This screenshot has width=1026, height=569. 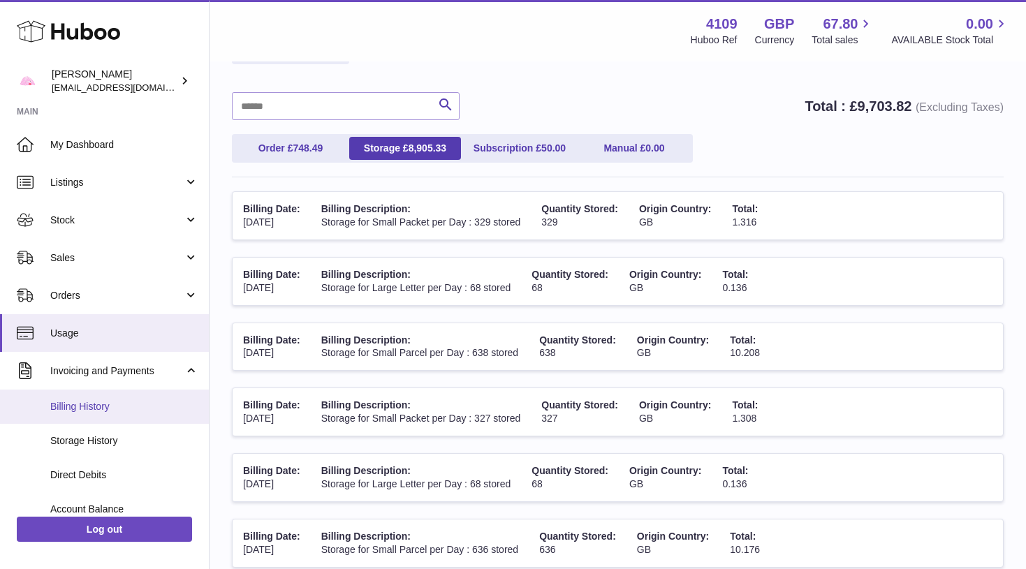 I want to click on a: 67.80 Total sales, so click(x=843, y=31).